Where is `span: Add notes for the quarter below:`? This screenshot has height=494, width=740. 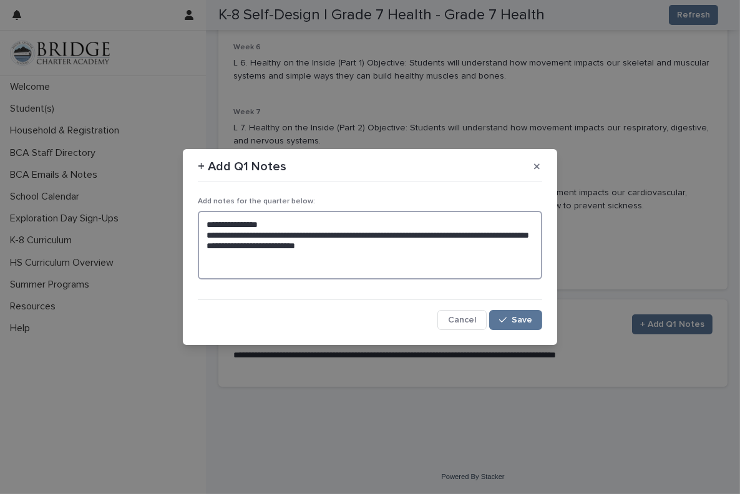 span: Add notes for the quarter below: is located at coordinates (256, 202).